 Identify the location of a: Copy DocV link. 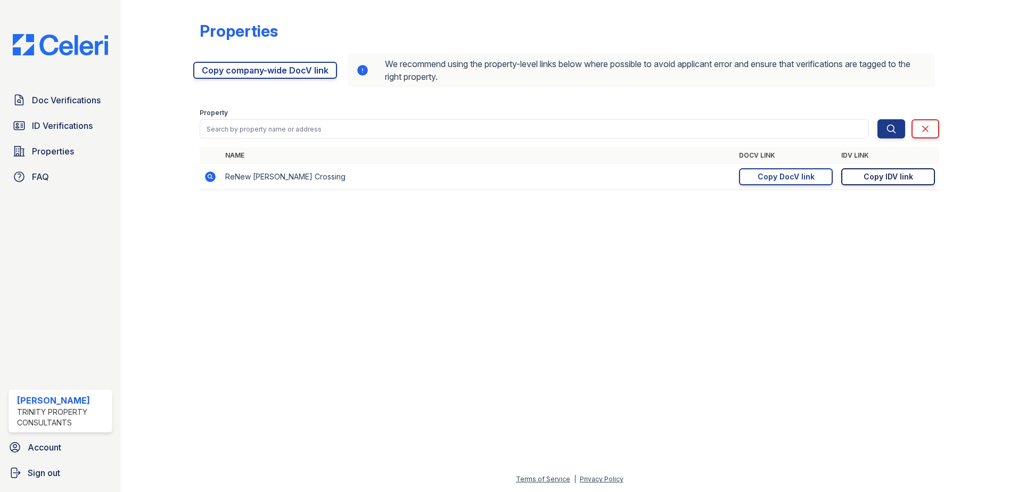
(785, 177).